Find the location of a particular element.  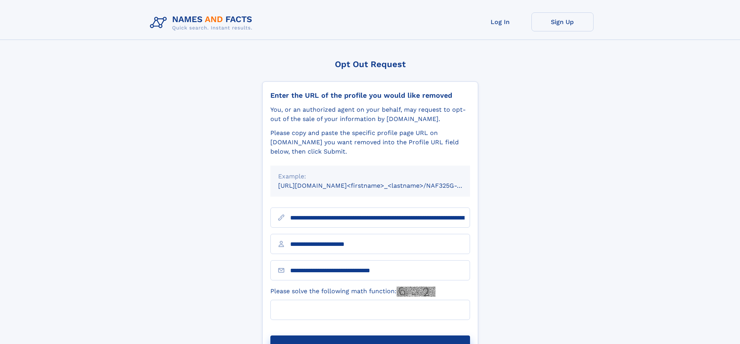

div: Example: is located at coordinates (370, 177).